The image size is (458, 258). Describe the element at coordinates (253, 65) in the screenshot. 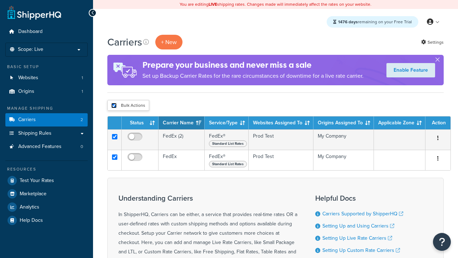

I see `h4: Prepare your business and never miss a sale` at that location.